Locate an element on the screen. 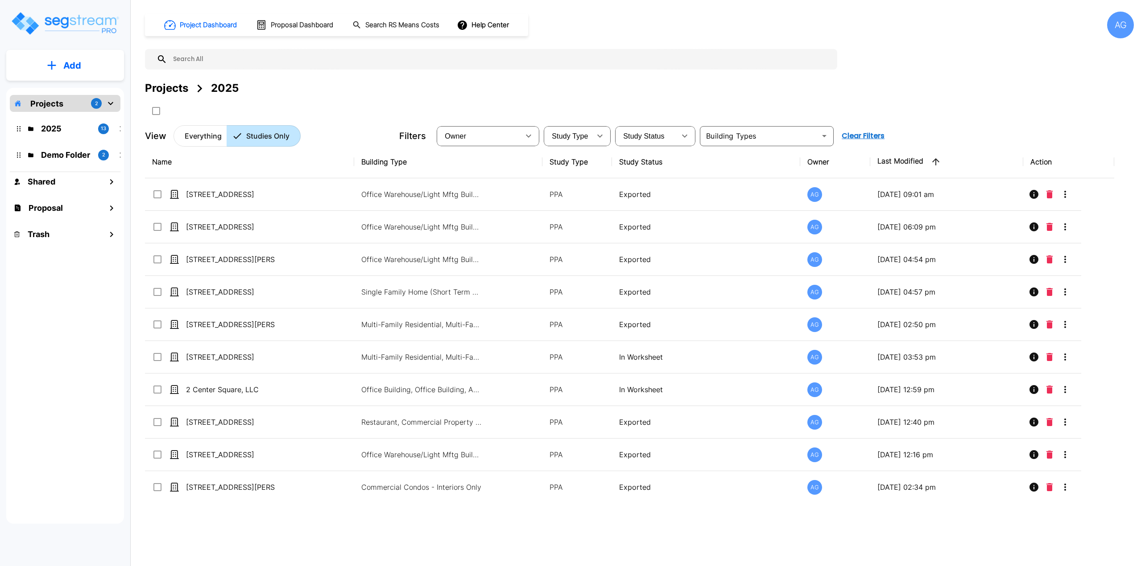  p: Projects is located at coordinates (47, 103).